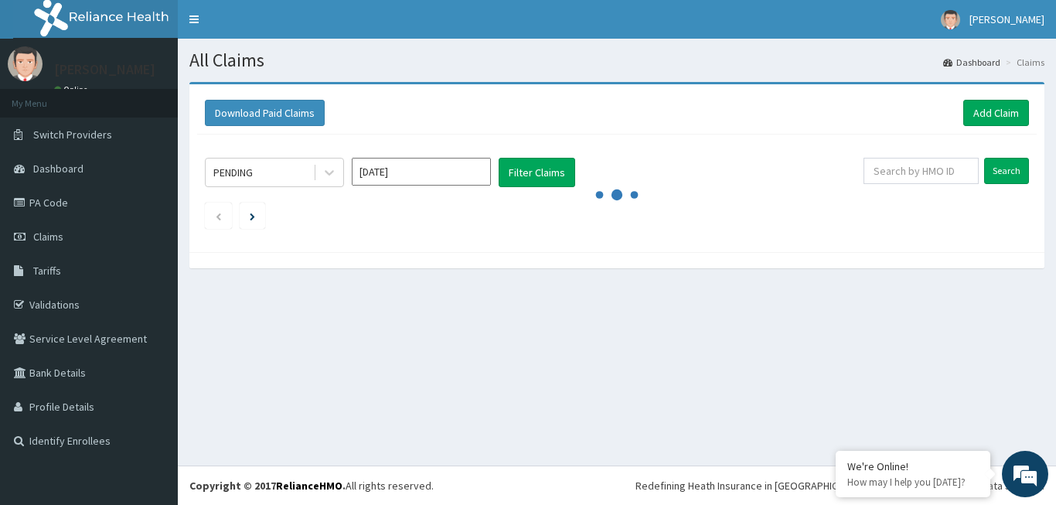 The image size is (1056, 505). I want to click on li: Claims, so click(1023, 62).